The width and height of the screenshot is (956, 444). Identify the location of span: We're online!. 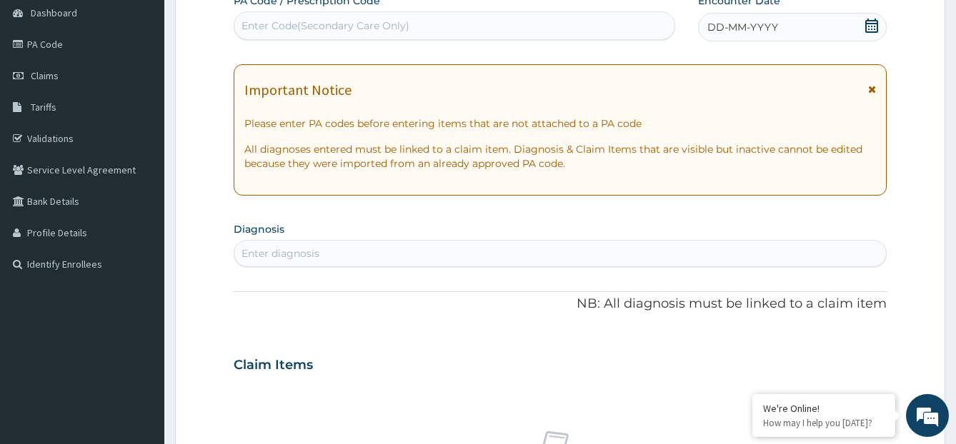
(140, 204).